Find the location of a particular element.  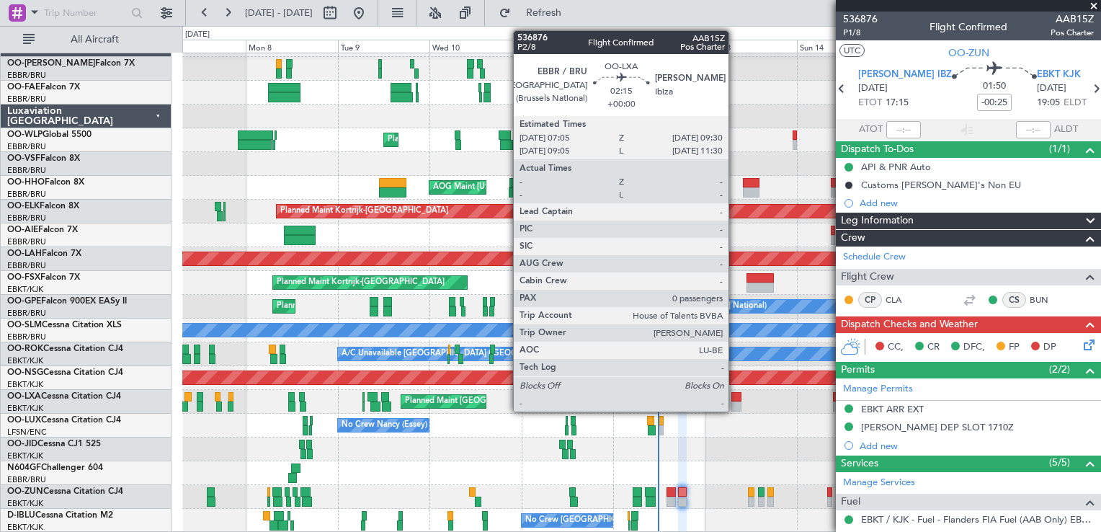

span: Pos Charter is located at coordinates (1072, 32).